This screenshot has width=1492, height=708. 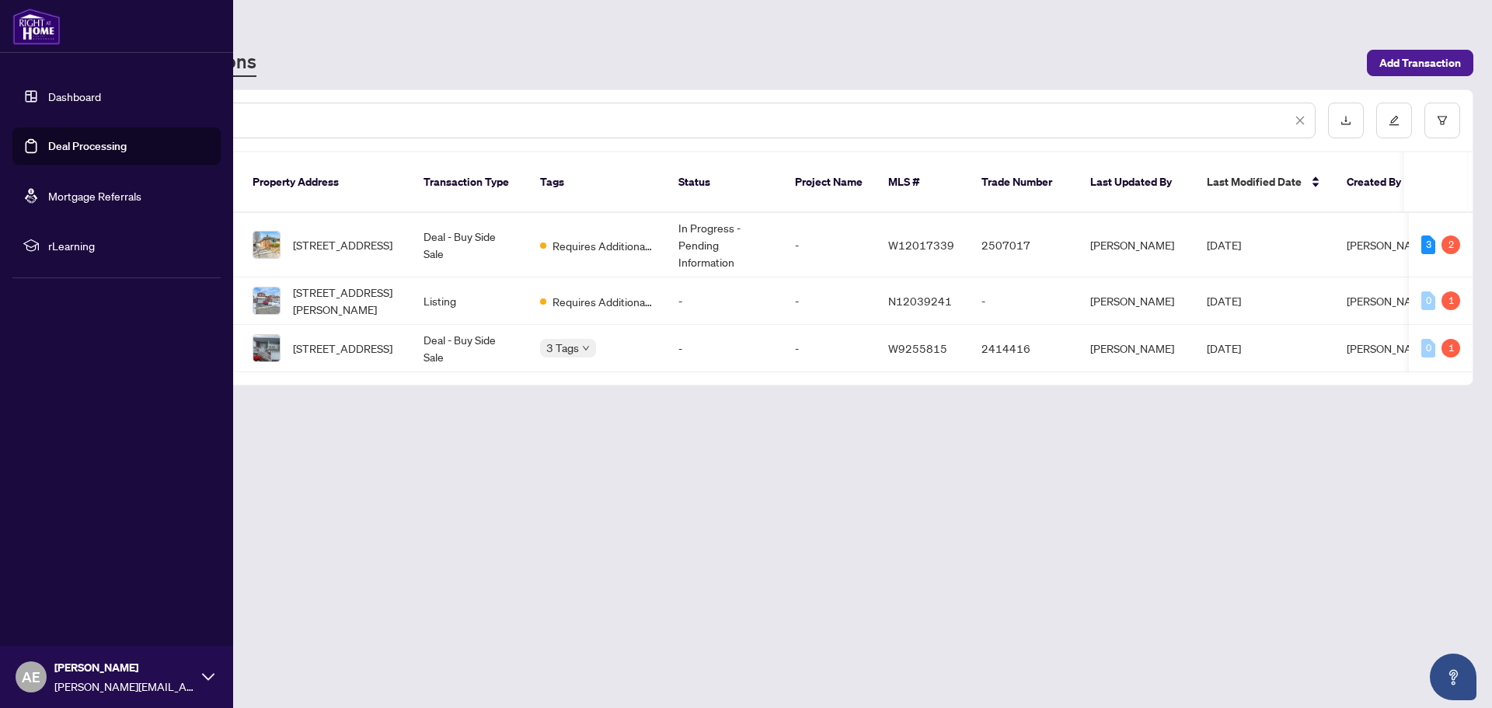 I want to click on span: N12039241, so click(x=920, y=301).